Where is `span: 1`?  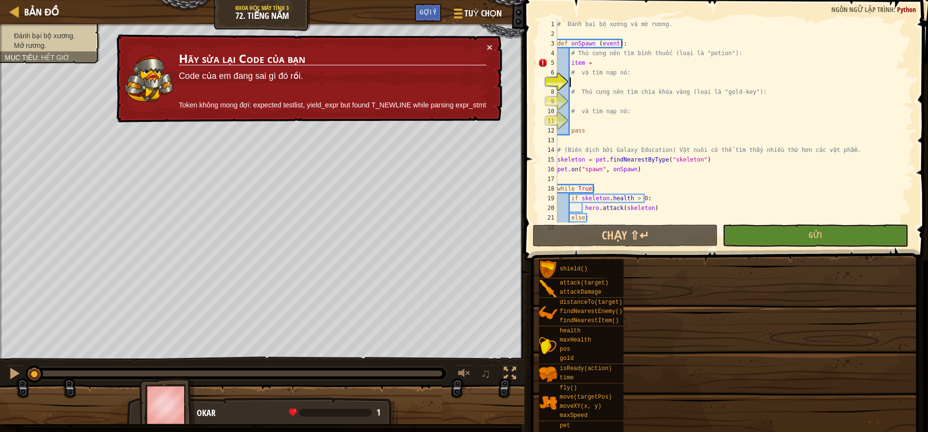 span: 1 is located at coordinates (379, 412).